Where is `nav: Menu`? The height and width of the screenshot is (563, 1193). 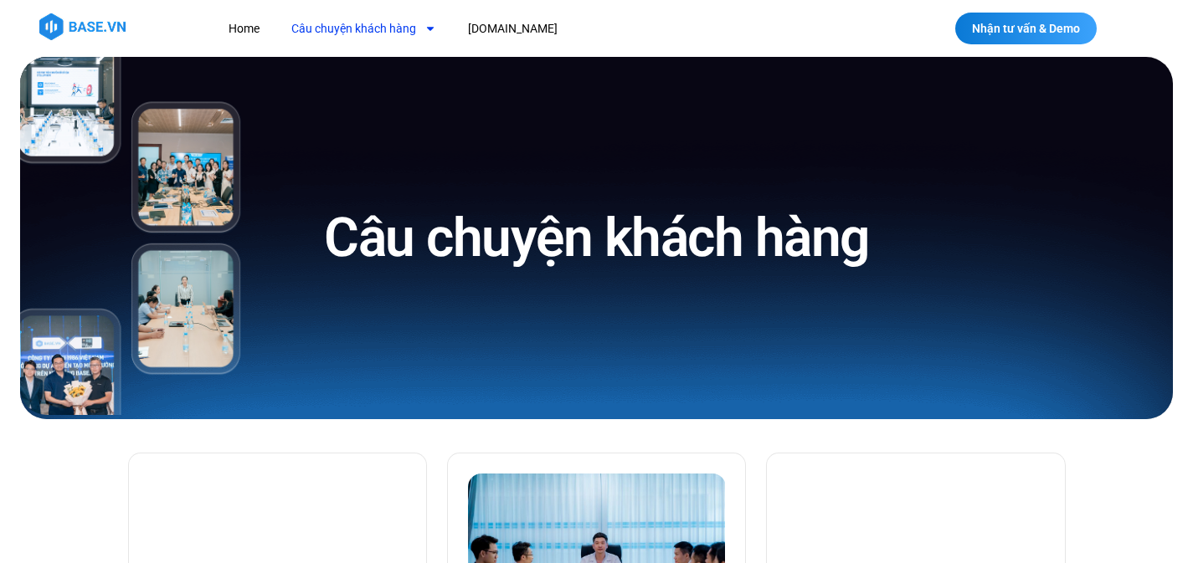
nav: Menu is located at coordinates (533, 28).